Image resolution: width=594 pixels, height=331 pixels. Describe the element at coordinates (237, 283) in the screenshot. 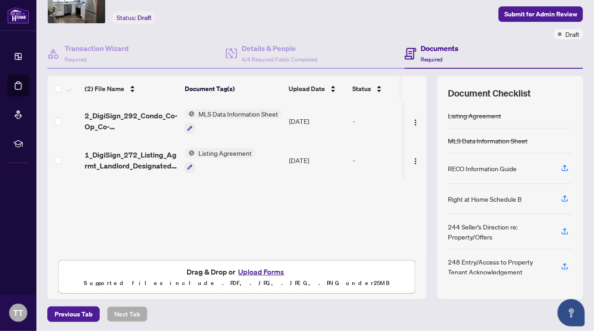

I see `p: Supported files include .PDF, .JPG, .JPEG, .PNG under 25 MB` at that location.